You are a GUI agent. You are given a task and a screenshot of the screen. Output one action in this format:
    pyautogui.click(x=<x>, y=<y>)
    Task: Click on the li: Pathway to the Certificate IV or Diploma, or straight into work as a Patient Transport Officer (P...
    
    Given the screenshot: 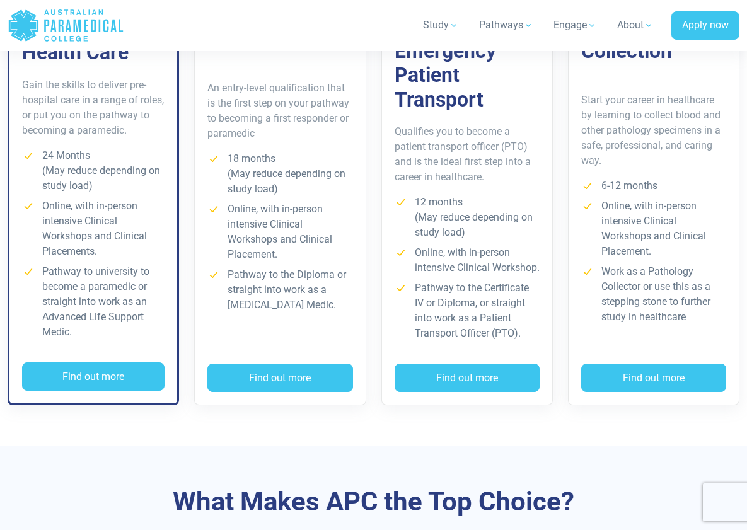 What is the action you would take?
    pyautogui.click(x=467, y=311)
    